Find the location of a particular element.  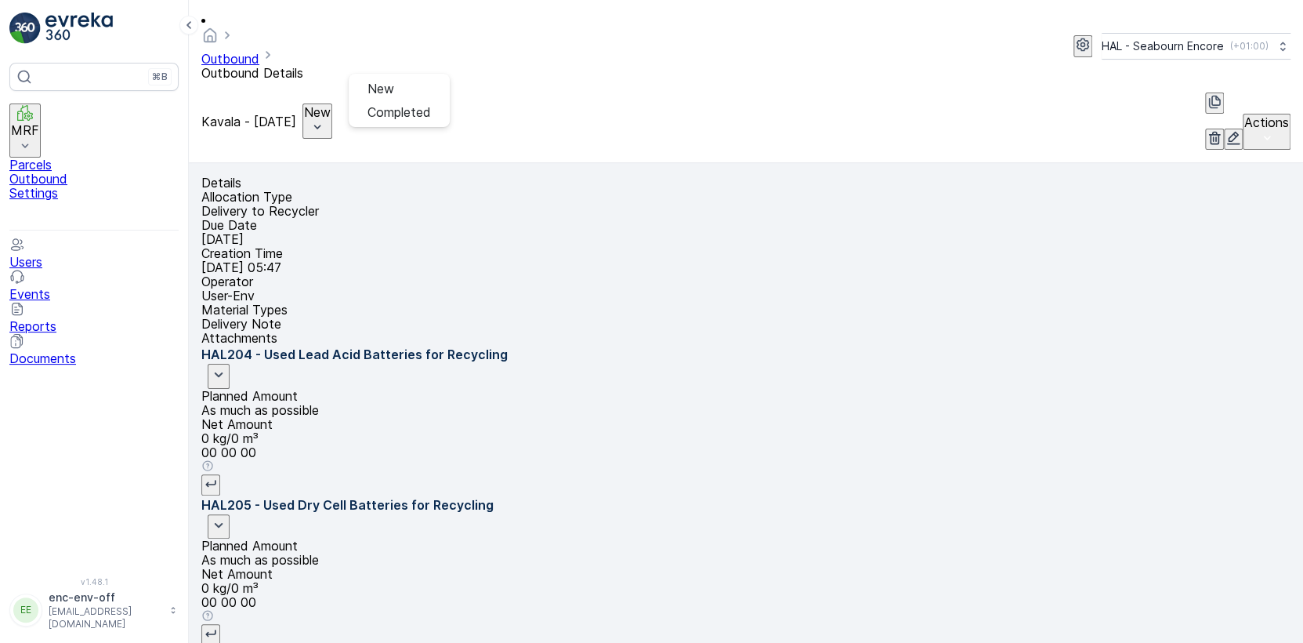

a: Settings is located at coordinates (94, 193).